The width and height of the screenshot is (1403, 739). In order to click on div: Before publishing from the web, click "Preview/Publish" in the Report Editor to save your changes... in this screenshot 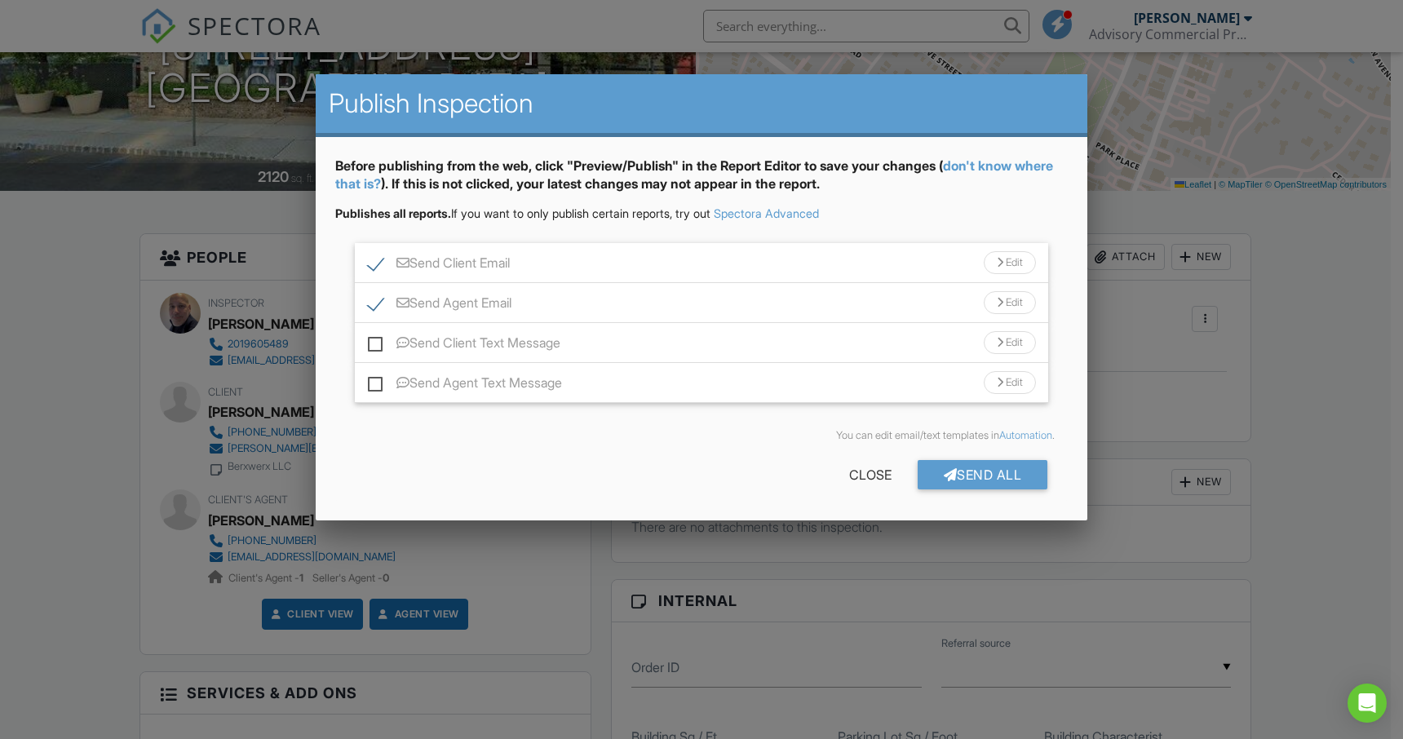, I will do `click(701, 181)`.